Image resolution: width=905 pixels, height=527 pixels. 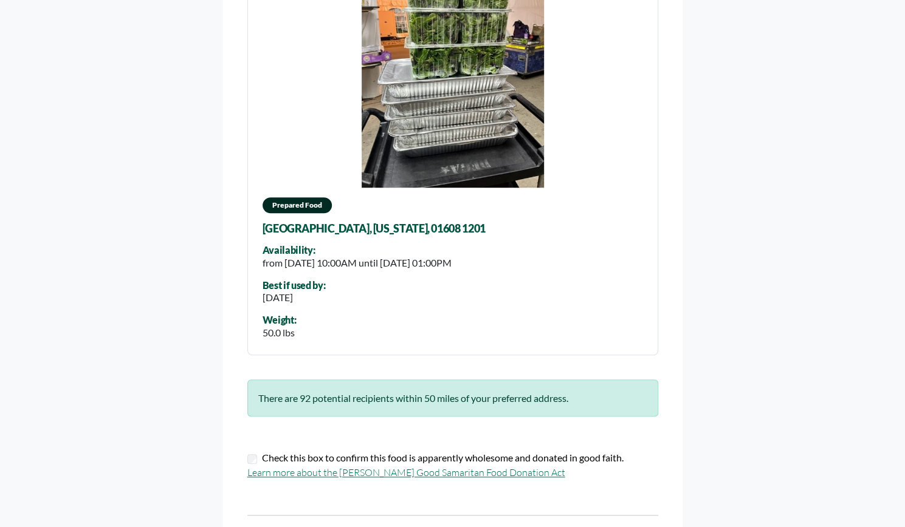 What do you see at coordinates (297, 205) in the screenshot?
I see `span: Prepared Food` at bounding box center [297, 205].